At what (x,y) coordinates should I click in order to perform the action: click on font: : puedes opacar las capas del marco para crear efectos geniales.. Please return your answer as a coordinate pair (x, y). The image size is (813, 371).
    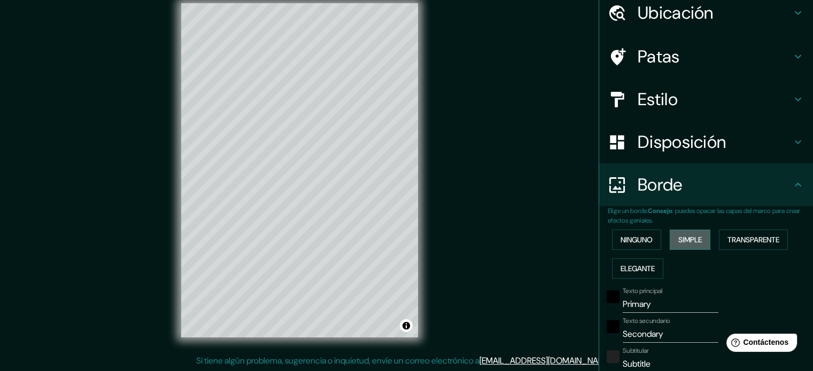
    Looking at the image, I should click on (704, 216).